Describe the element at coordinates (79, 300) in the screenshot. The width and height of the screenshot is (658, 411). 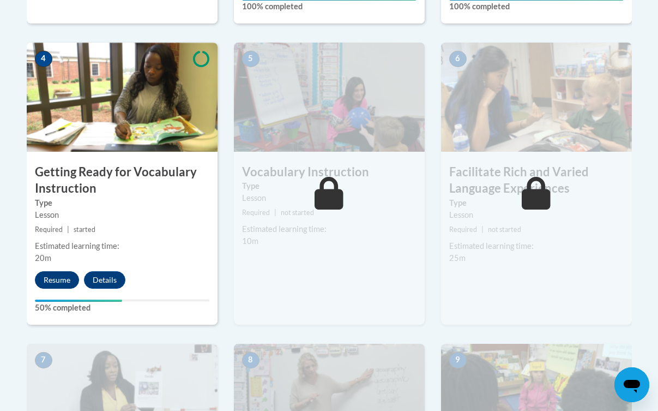
I see `div: Your progress` at that location.